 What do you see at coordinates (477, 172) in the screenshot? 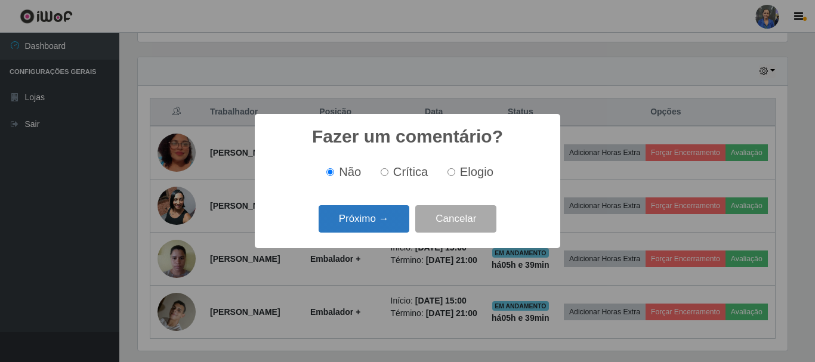
I see `span: Elogio` at bounding box center [477, 172].